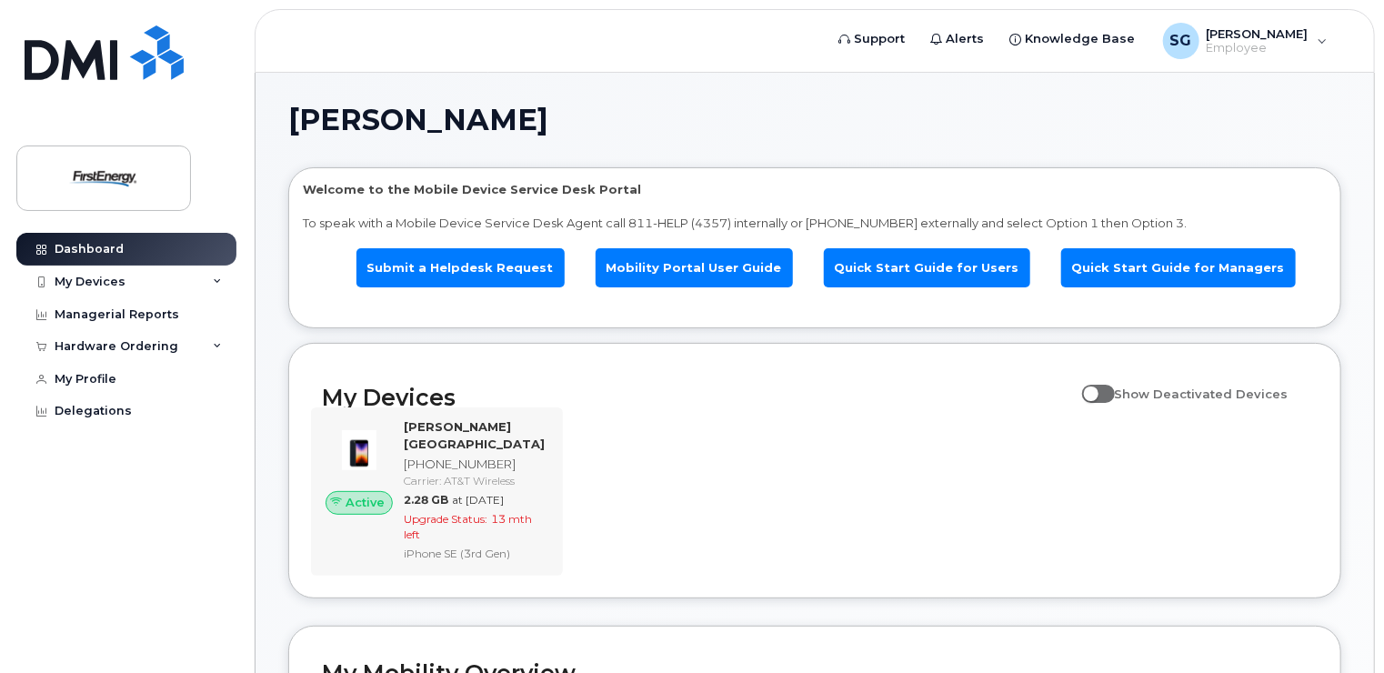 The width and height of the screenshot is (1384, 673). I want to click on span: Active, so click(365, 502).